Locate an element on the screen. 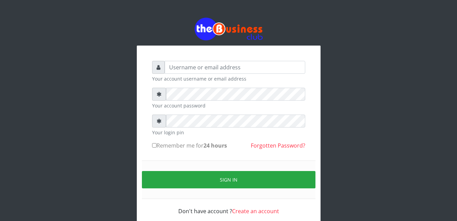 The height and width of the screenshot is (221, 457). small: Your account password is located at coordinates (229, 105).